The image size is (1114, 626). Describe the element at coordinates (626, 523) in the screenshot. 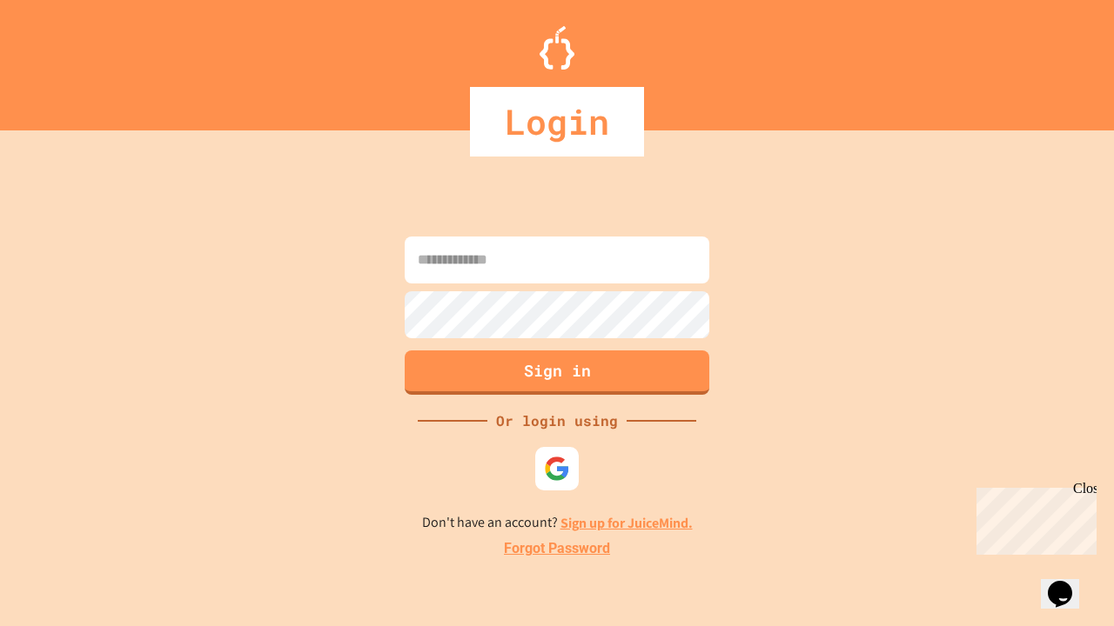

I see `a: Sign up for JuiceMind.` at that location.